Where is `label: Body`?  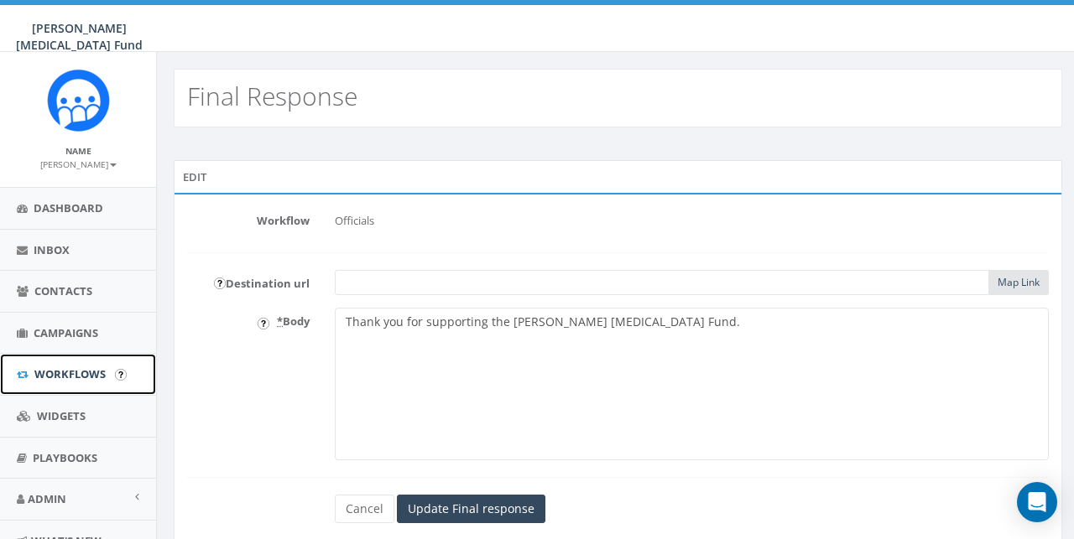 label: Body is located at coordinates (248, 319).